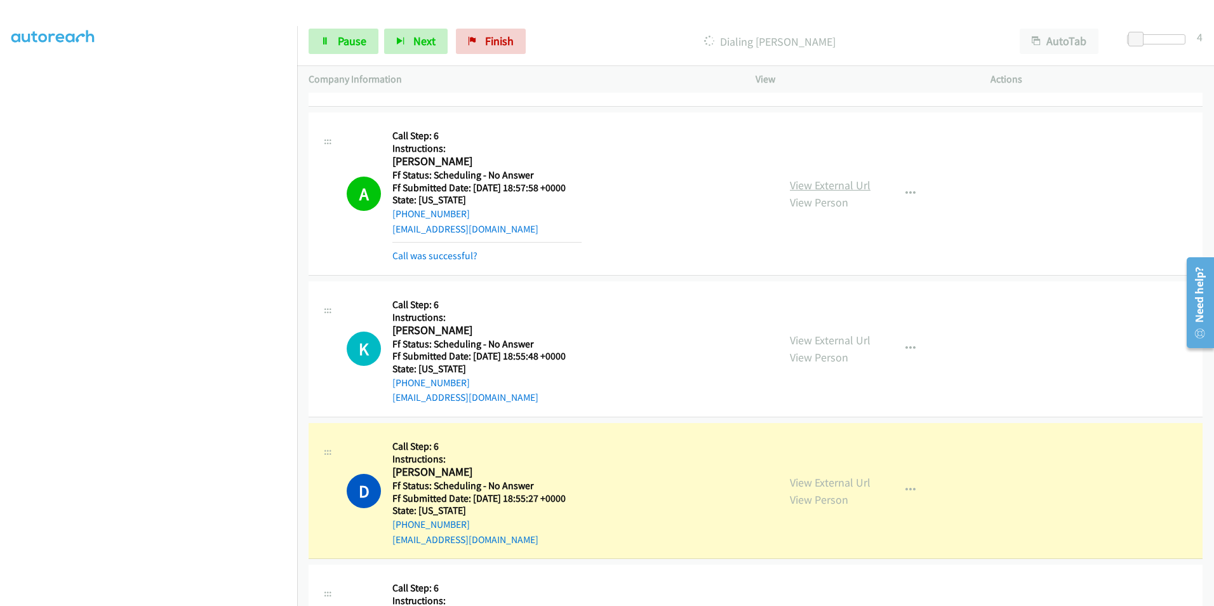 The height and width of the screenshot is (606, 1214). Describe the element at coordinates (23, 50) in the screenshot. I see `div: Open Resource Center` at that location.